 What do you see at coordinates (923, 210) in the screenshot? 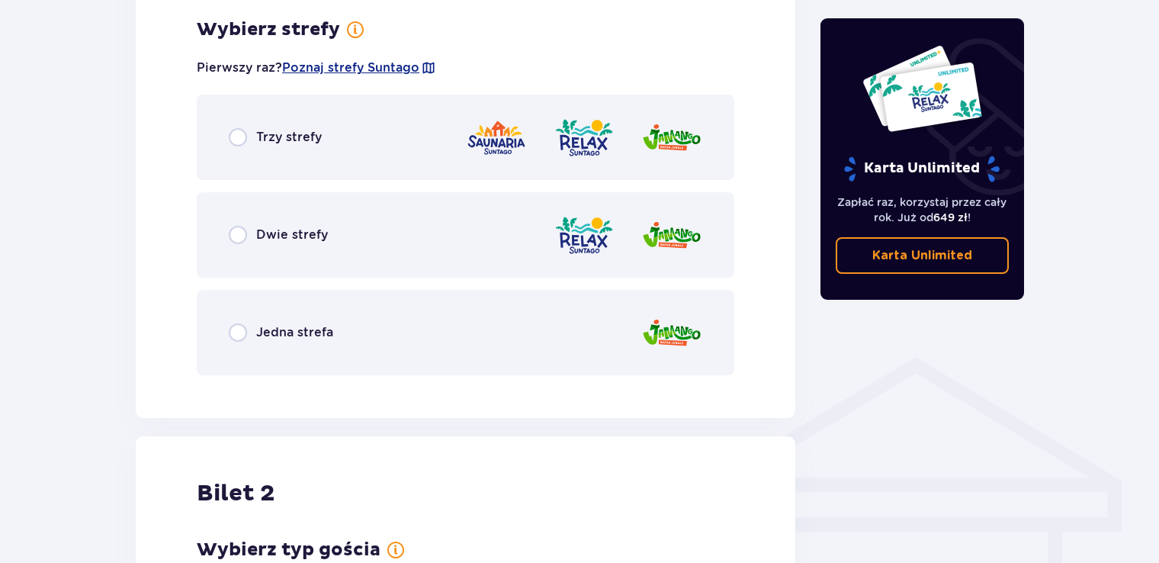
I see `p: Zapłać raz, korzystaj przez cały rok. Już od !` at bounding box center [923, 210].